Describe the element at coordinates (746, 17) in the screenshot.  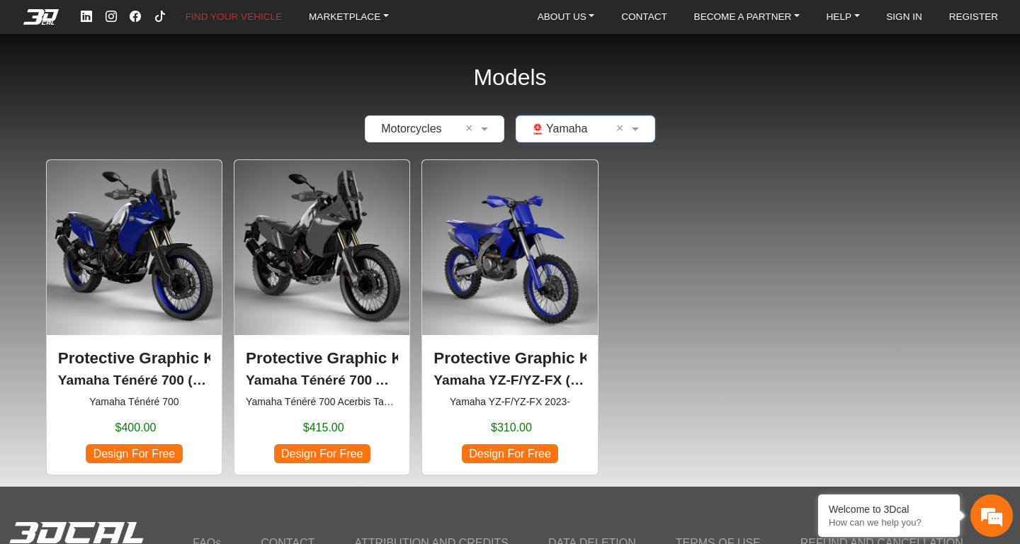
I see `a: BECOME A PARTNER` at that location.